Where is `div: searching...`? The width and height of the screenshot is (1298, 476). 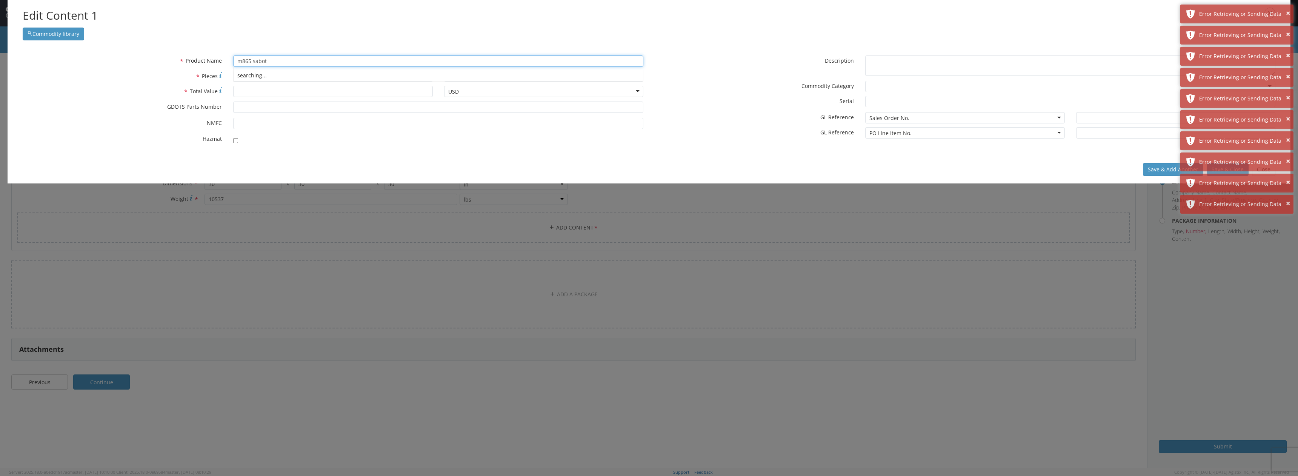
div: searching... is located at coordinates (438, 75).